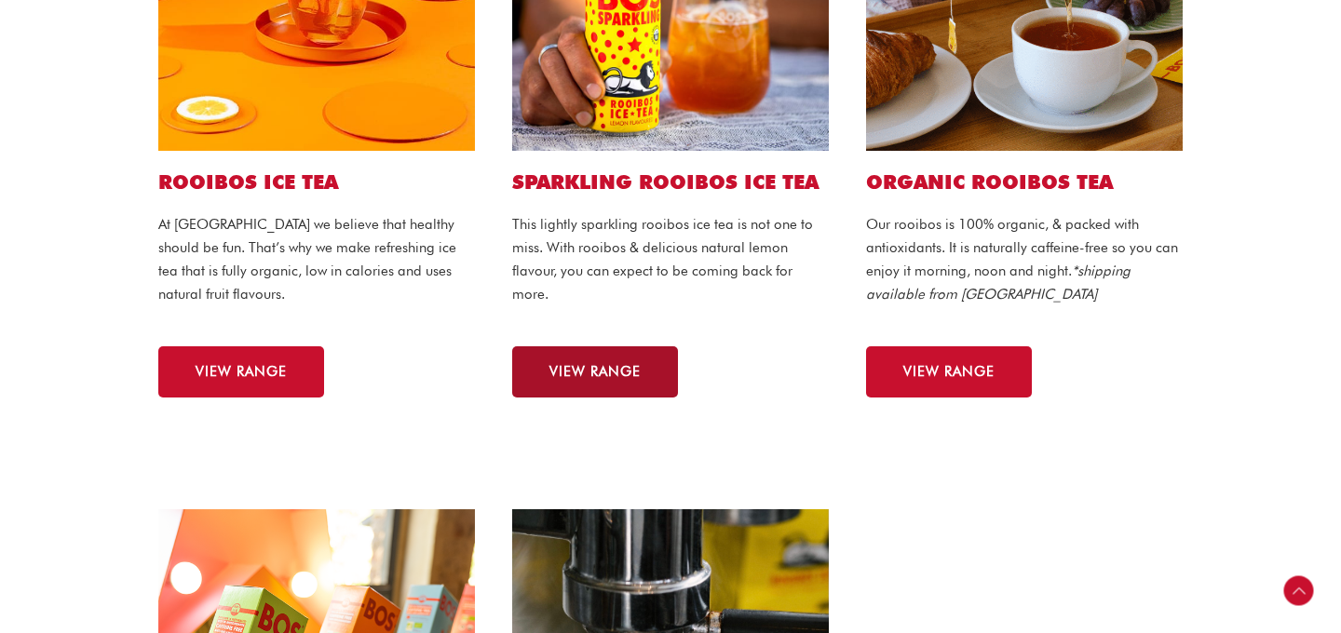  Describe the element at coordinates (1024, 259) in the screenshot. I see `p: Our rooibos is 100% organic, & packed with antioxidants. It is naturally caffeine-free so you can...` at that location.